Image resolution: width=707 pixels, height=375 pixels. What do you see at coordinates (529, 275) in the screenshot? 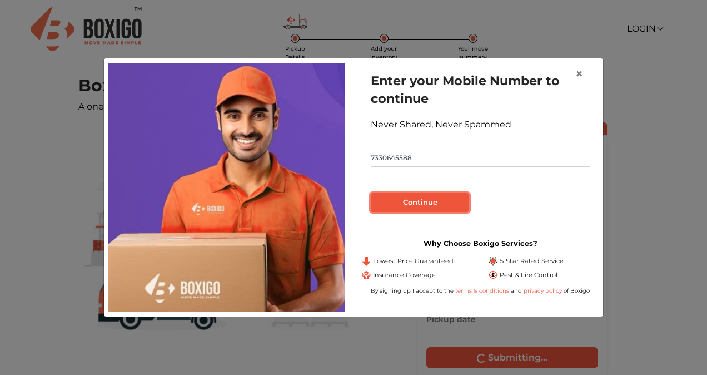
I see `span: Pest & Fire Control` at bounding box center [529, 275].